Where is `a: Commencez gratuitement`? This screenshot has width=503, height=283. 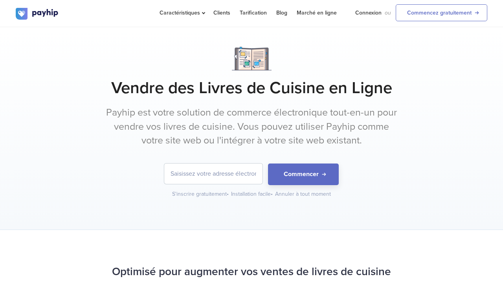
a: Commencez gratuitement is located at coordinates (441, 13).